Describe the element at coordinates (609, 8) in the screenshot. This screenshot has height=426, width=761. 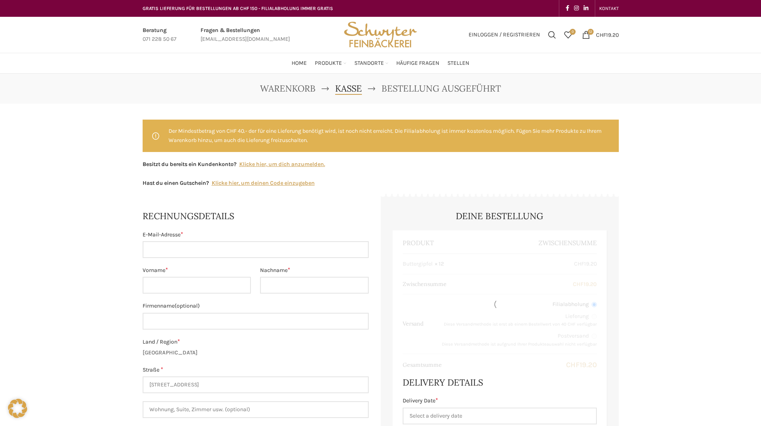
I see `div: Secondary navigation` at that location.